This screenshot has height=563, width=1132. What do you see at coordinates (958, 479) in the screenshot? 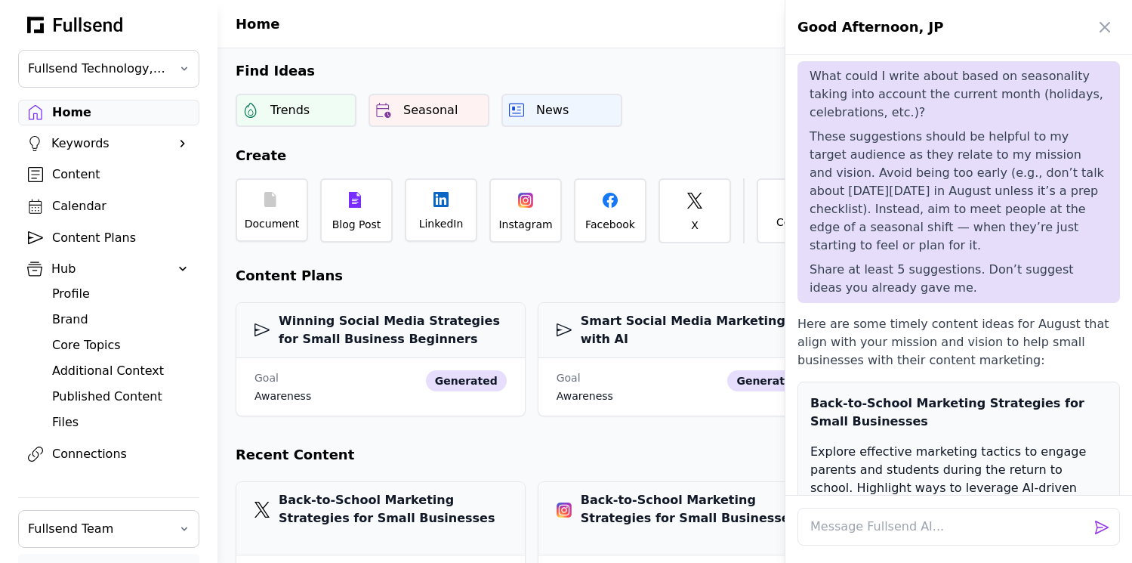
I see `p: Explore effective marketing tactics to engage parents and students during the return to school. H...` at bounding box center [958, 479].